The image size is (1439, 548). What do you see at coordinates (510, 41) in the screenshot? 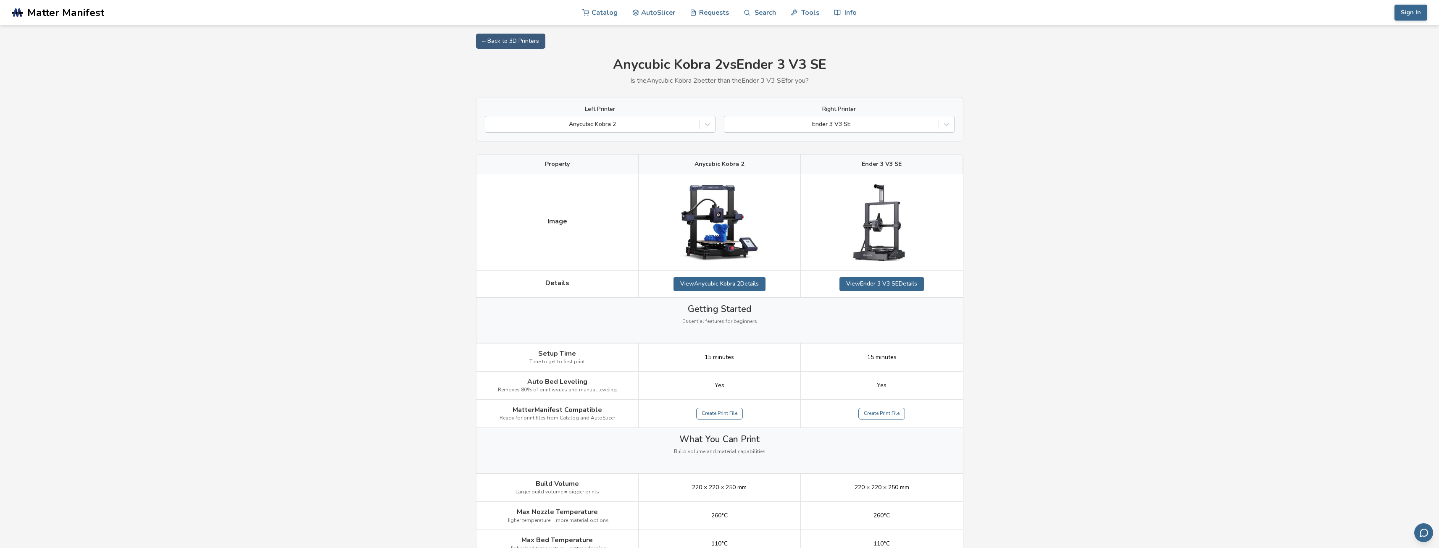
I see `a: ← Back to 3D Printers` at bounding box center [510, 41].